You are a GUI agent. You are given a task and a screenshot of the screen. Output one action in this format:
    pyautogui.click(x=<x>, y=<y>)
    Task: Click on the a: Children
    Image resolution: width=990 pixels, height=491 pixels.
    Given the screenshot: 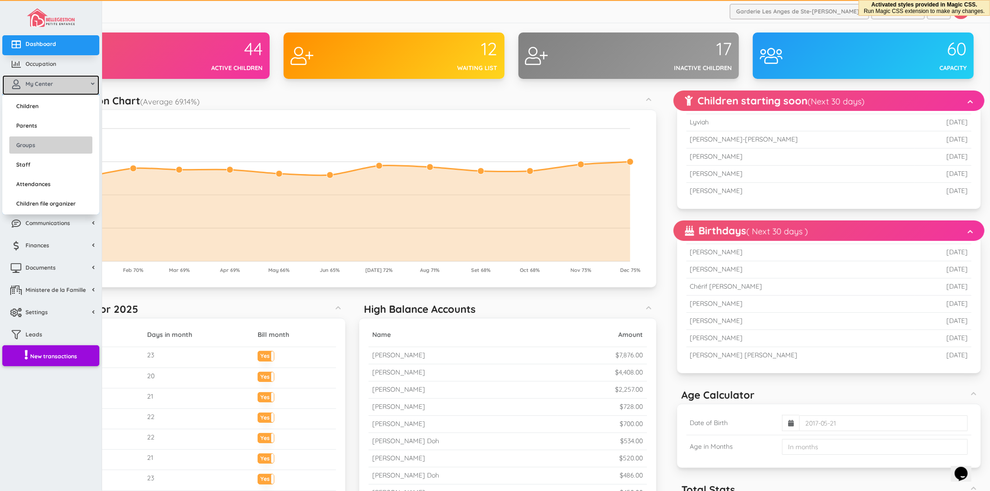 What is the action you would take?
    pyautogui.click(x=51, y=106)
    